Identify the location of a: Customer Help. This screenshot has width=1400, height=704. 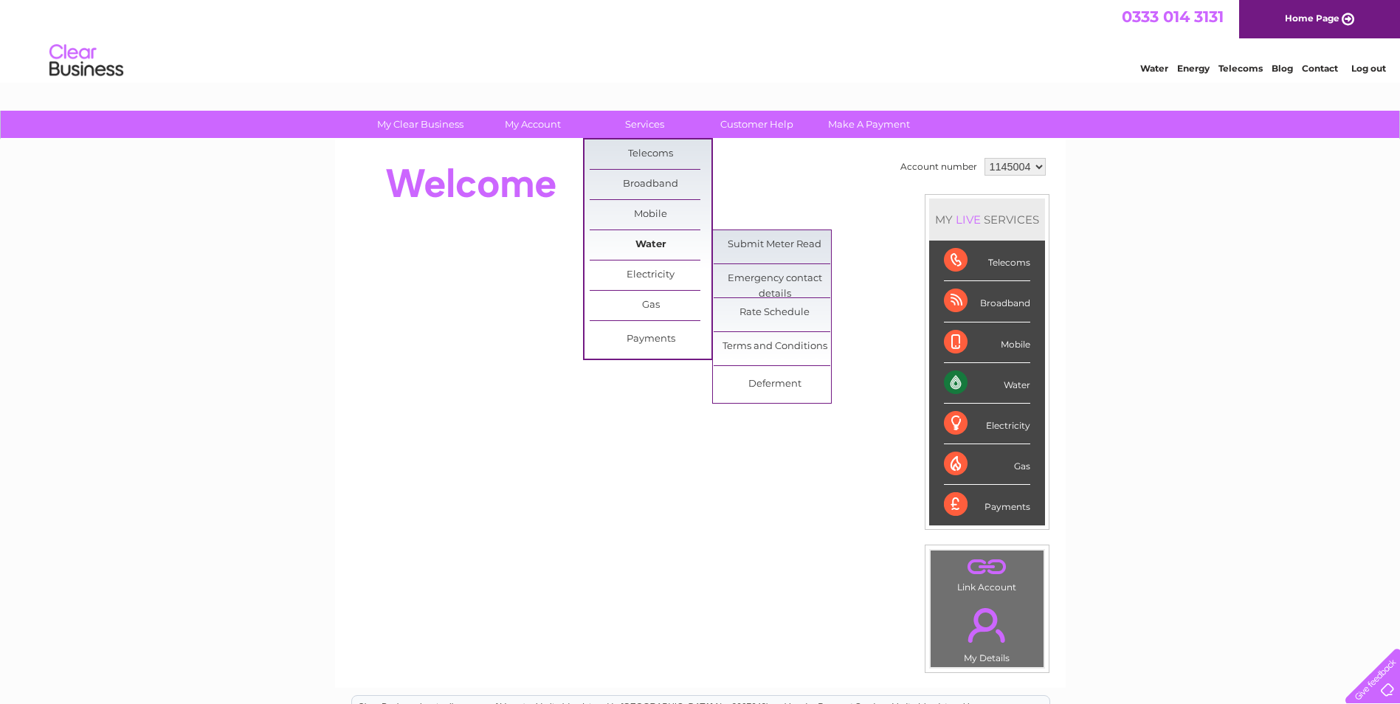
(756, 124).